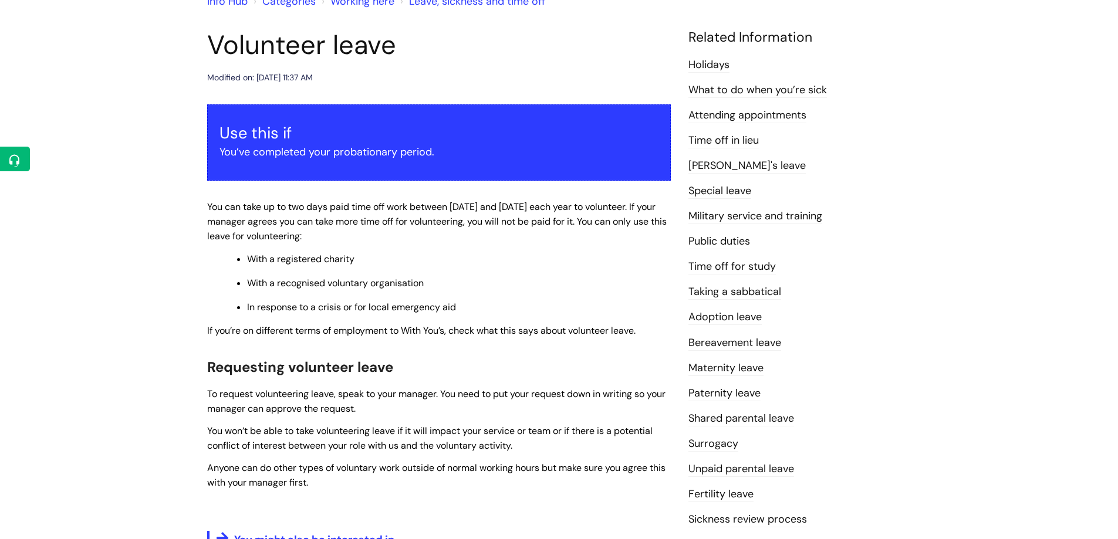 The width and height of the screenshot is (1118, 539). What do you see at coordinates (724, 394) in the screenshot?
I see `a: Paternity leave` at bounding box center [724, 394].